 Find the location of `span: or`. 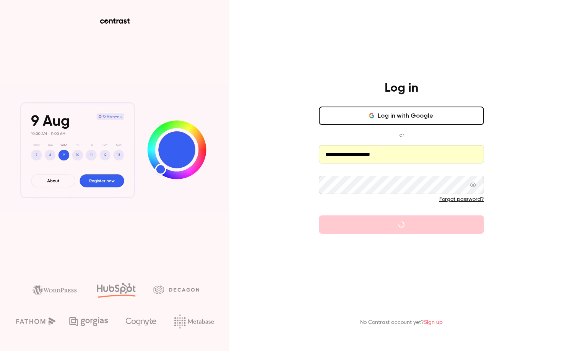

span: or is located at coordinates (401, 135).